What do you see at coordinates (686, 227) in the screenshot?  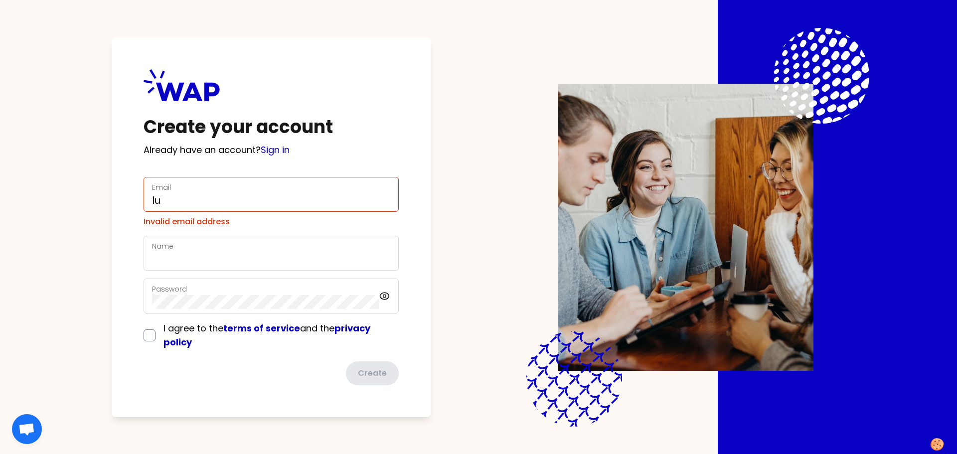 I see `img: Description` at bounding box center [686, 227].